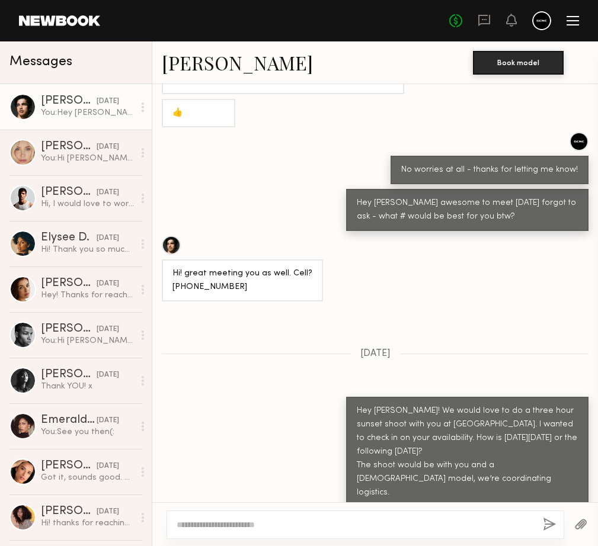 This screenshot has height=546, width=598. Describe the element at coordinates (69, 238) in the screenshot. I see `div: Elysee D.` at that location.